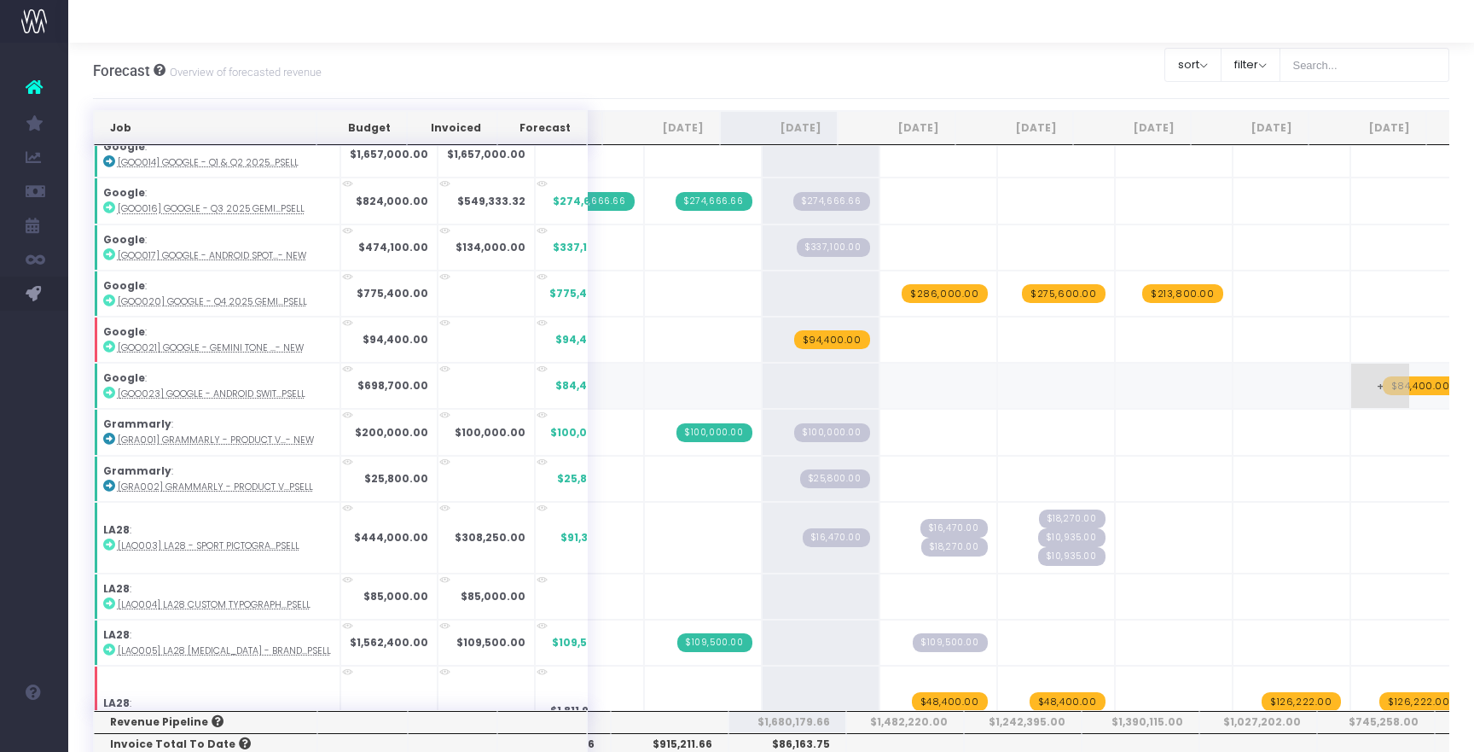  I want to click on span: $775,400.00, so click(585, 293).